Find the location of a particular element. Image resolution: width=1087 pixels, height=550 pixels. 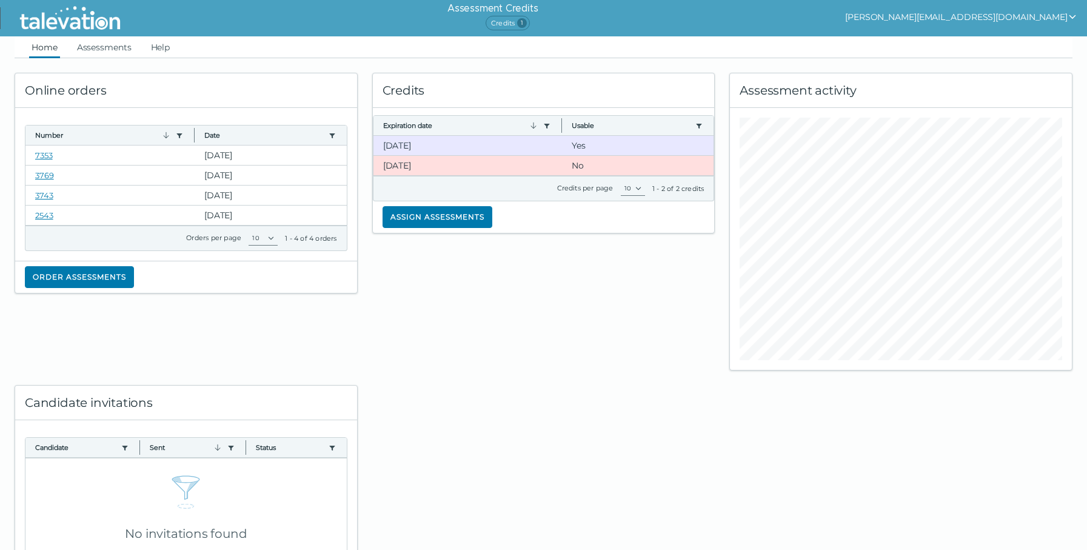

button: Candidate is located at coordinates (76, 448).